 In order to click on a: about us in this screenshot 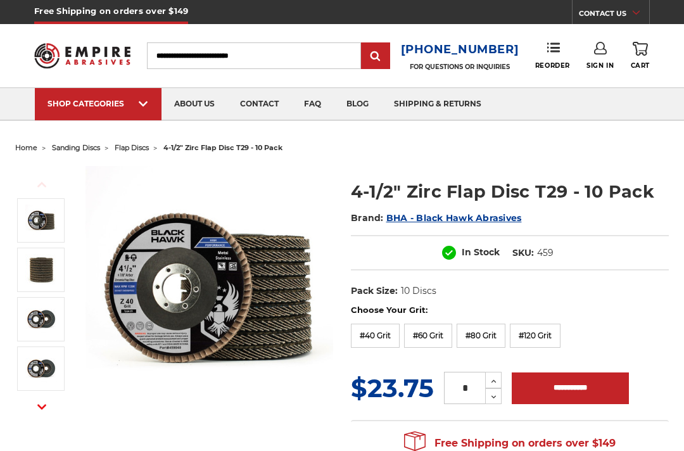, I will do `click(194, 104)`.